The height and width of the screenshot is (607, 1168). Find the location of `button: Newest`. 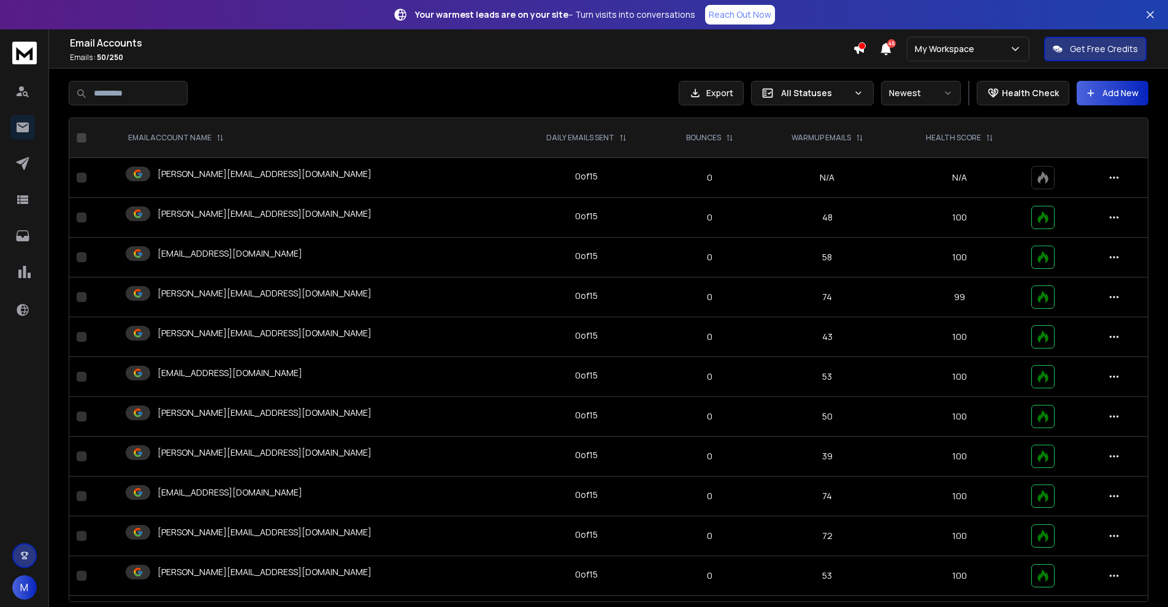

button: Newest is located at coordinates (921, 93).